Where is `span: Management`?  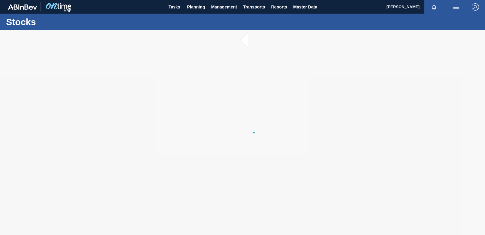 span: Management is located at coordinates (224, 7).